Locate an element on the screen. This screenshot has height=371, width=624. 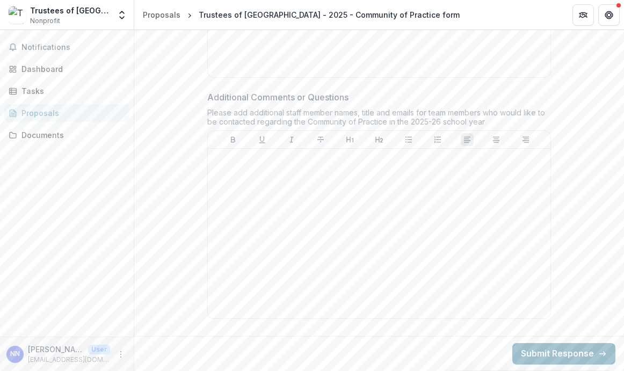
button: More is located at coordinates (121, 355).